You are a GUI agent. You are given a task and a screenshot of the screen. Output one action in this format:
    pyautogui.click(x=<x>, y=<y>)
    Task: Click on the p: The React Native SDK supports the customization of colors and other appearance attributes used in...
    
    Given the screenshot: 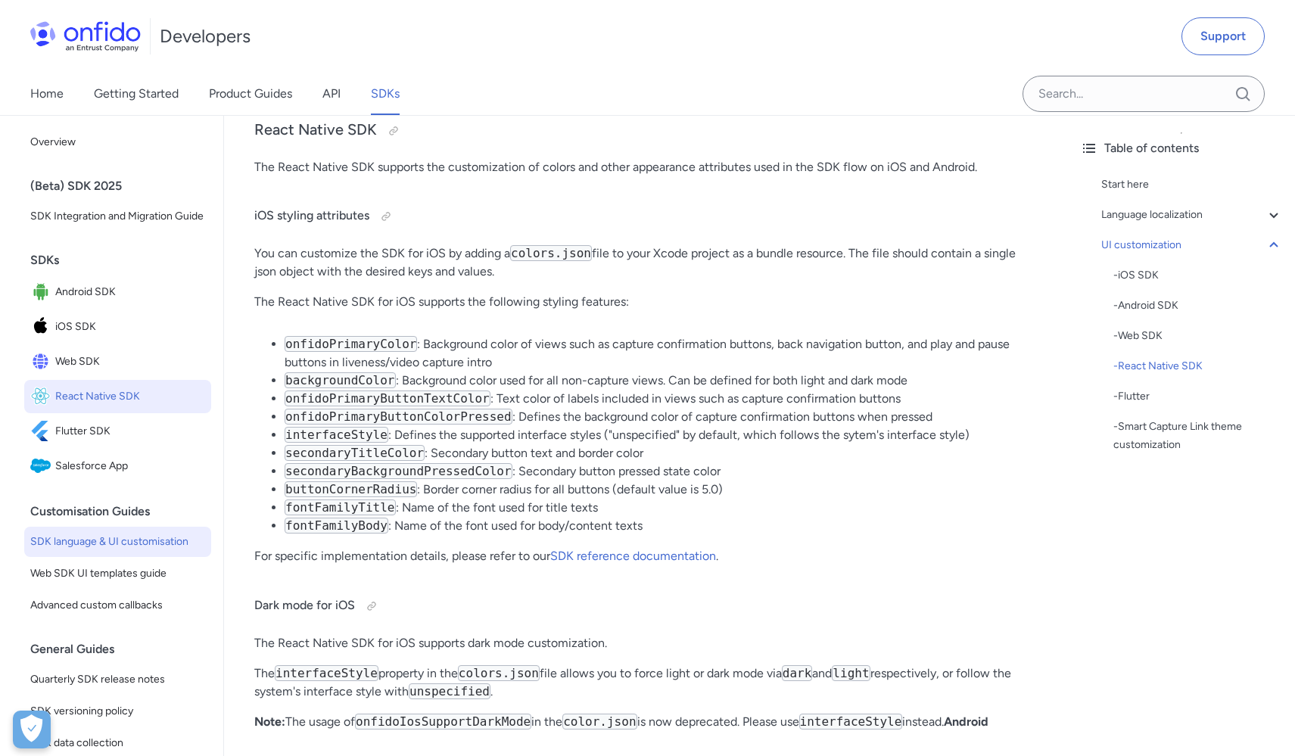 What is the action you would take?
    pyautogui.click(x=646, y=167)
    